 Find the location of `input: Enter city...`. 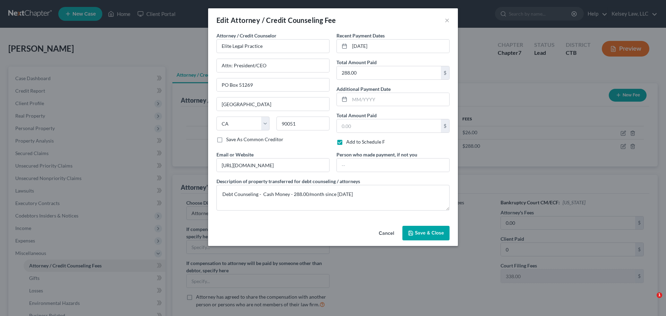

input: Enter city... is located at coordinates (273, 104).